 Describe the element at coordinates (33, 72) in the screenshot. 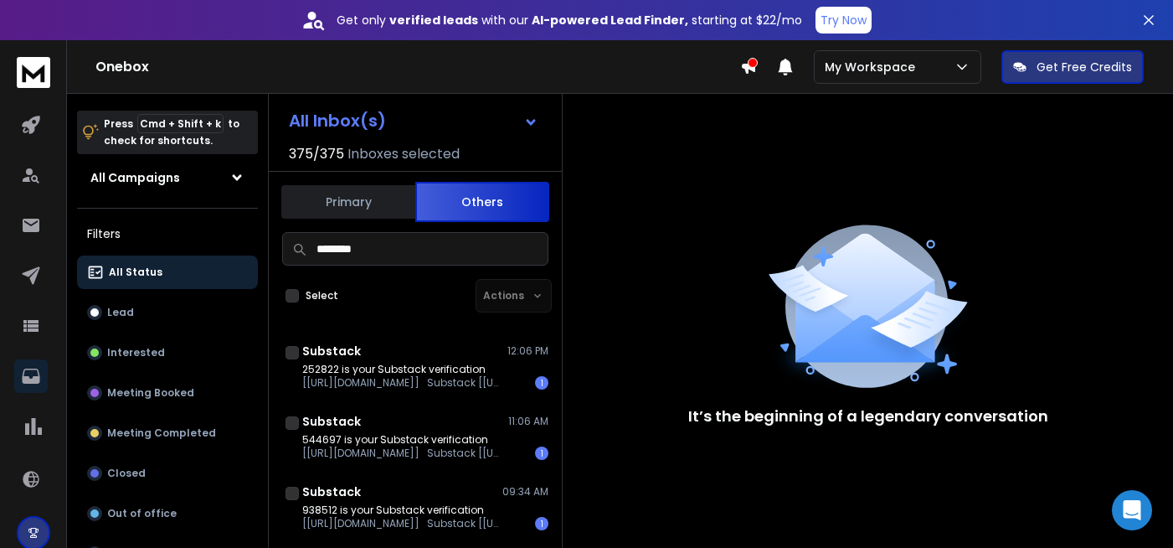

I see `img: logo` at that location.